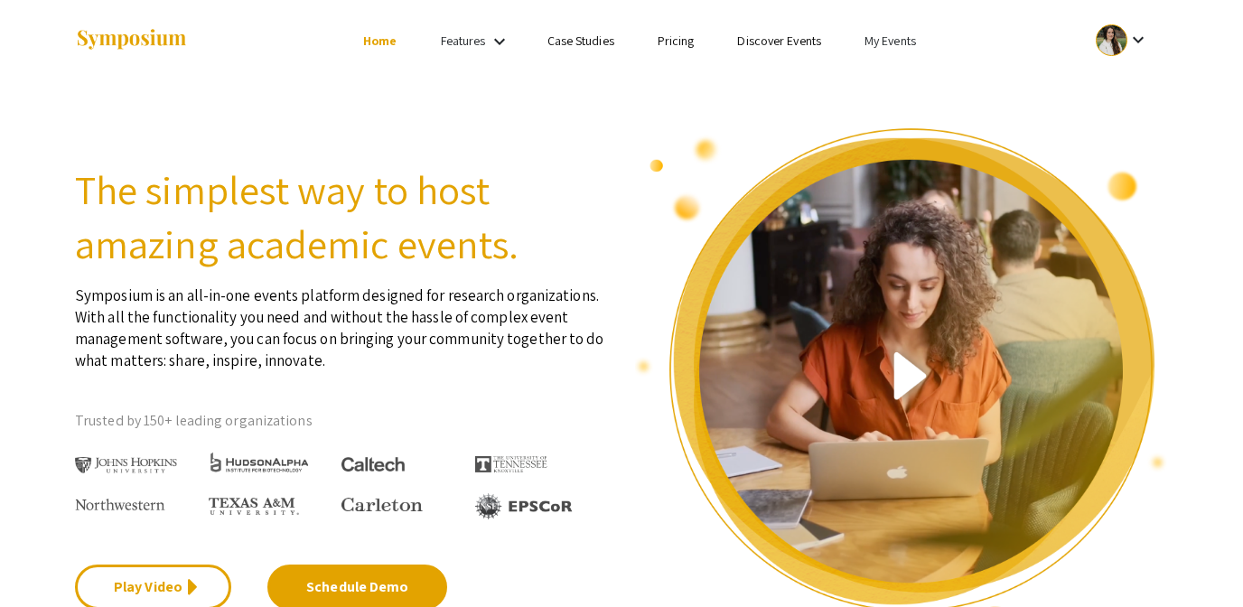 This screenshot has width=1243, height=607. I want to click on p: Trusted by 150+ leading organizations, so click(341, 421).